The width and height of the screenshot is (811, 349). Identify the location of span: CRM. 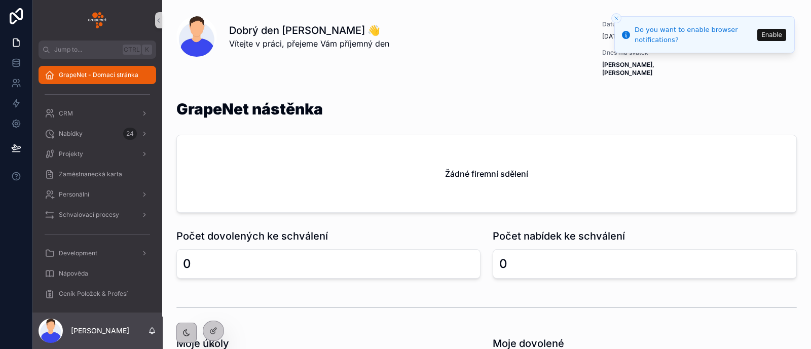
(66, 114).